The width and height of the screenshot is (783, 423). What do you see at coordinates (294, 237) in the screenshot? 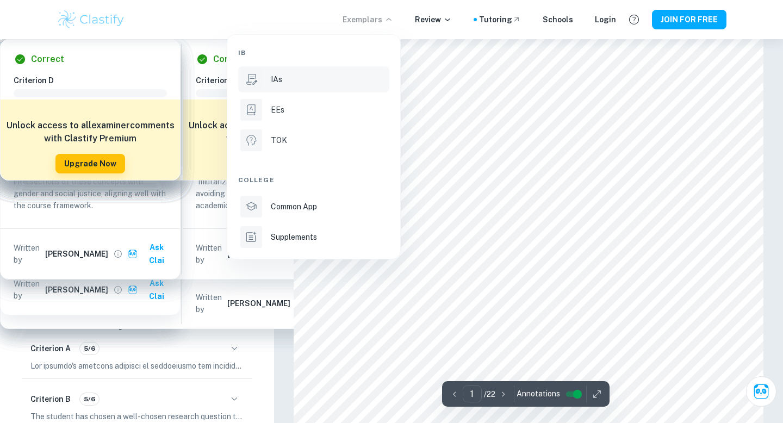
I see `p: Supplements` at bounding box center [294, 237].